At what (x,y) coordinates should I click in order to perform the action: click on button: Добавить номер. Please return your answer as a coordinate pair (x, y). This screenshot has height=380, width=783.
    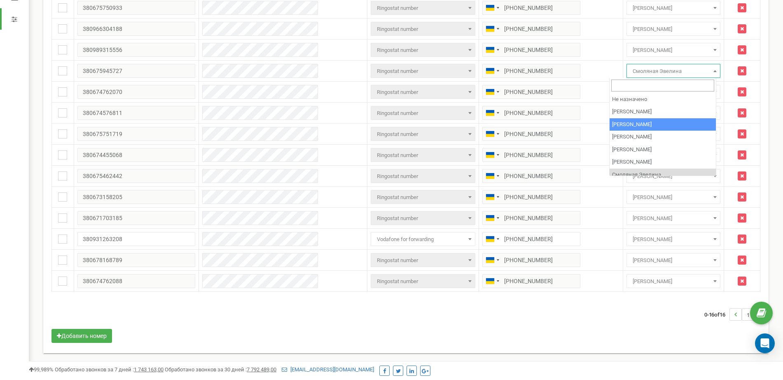
    Looking at the image, I should click on (82, 336).